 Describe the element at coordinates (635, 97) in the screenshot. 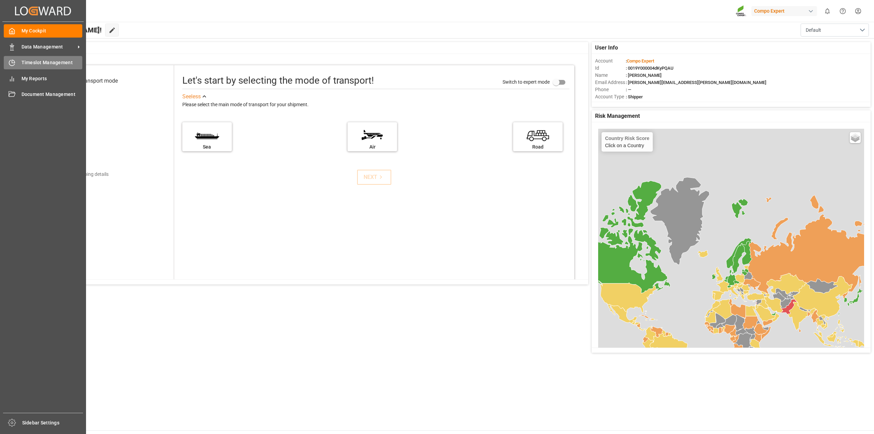

I see `span: : Shipper` at that location.